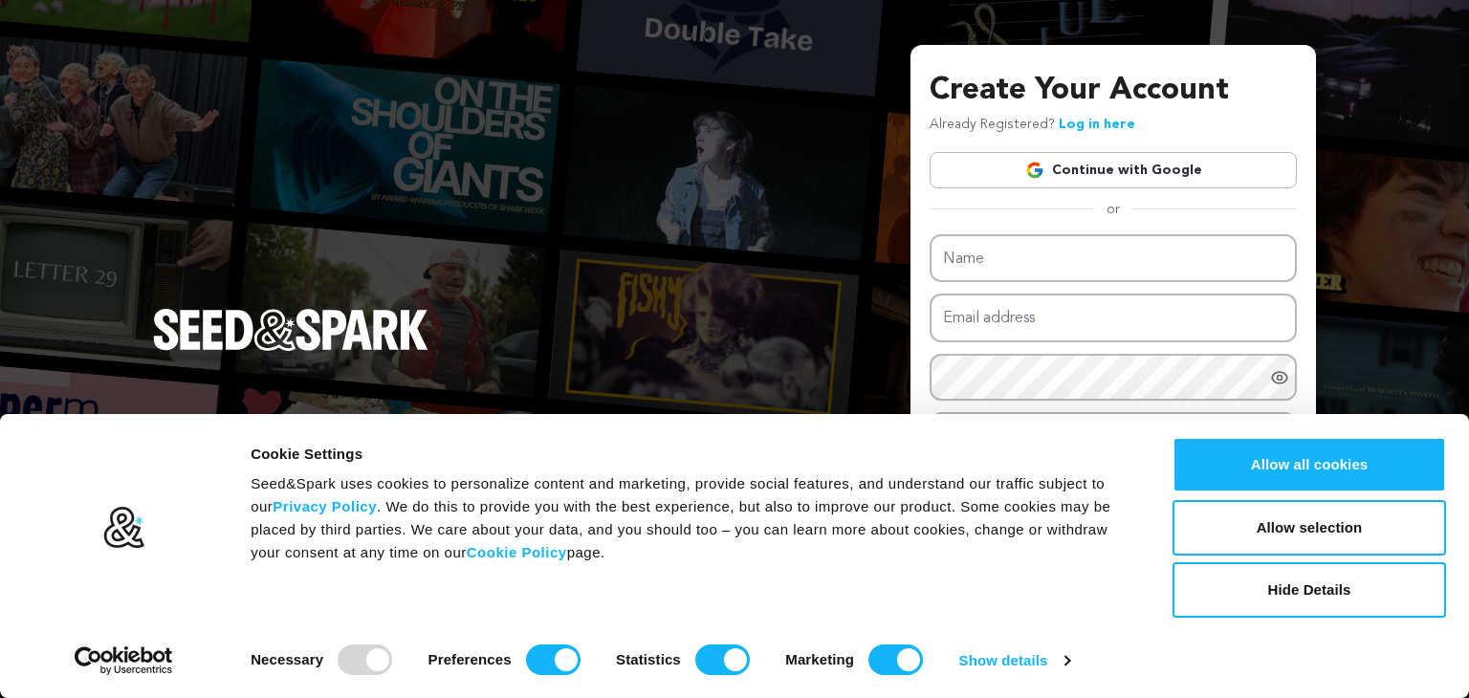  Describe the element at coordinates (469, 659) in the screenshot. I see `strong: Preferences` at that location.